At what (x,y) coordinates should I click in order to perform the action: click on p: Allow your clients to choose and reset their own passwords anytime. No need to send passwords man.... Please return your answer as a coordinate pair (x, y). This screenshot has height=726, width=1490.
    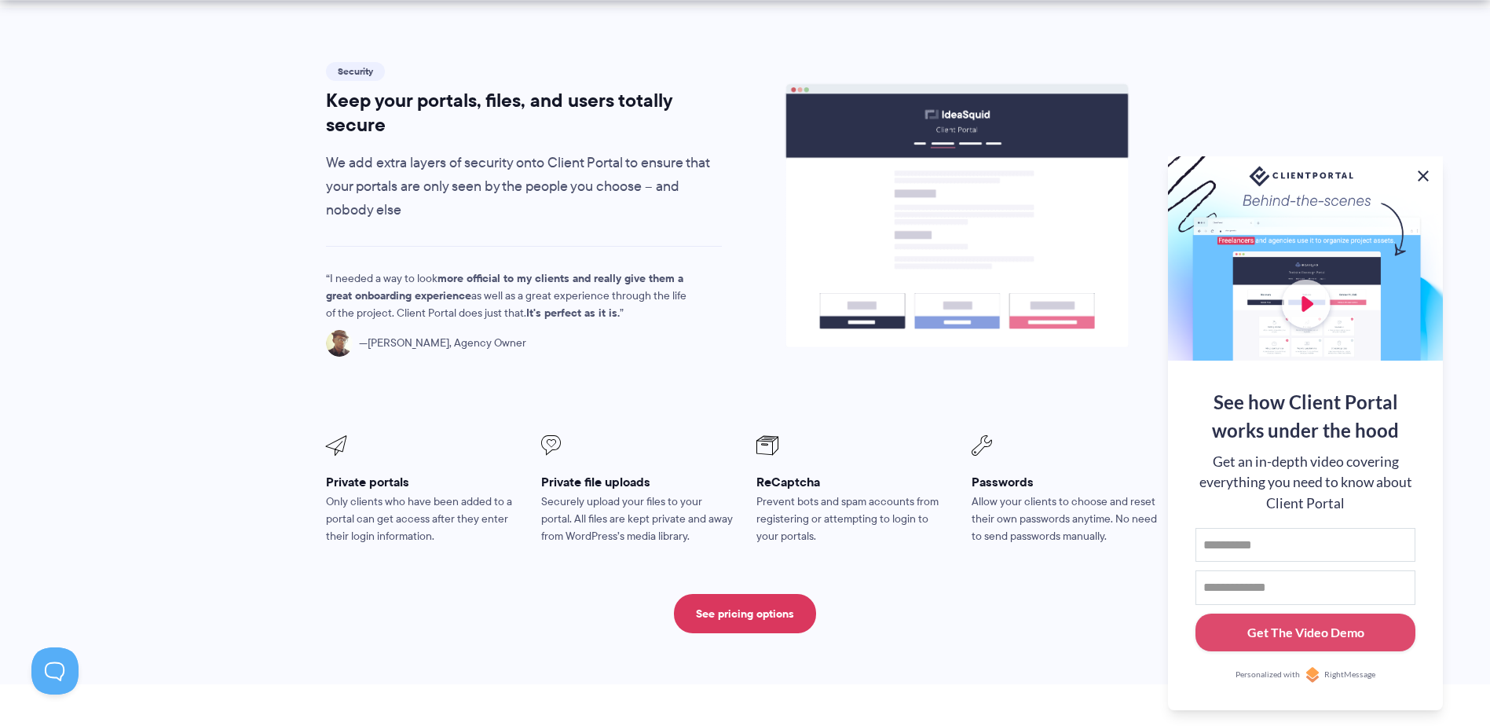
    Looking at the image, I should click on (1068, 519).